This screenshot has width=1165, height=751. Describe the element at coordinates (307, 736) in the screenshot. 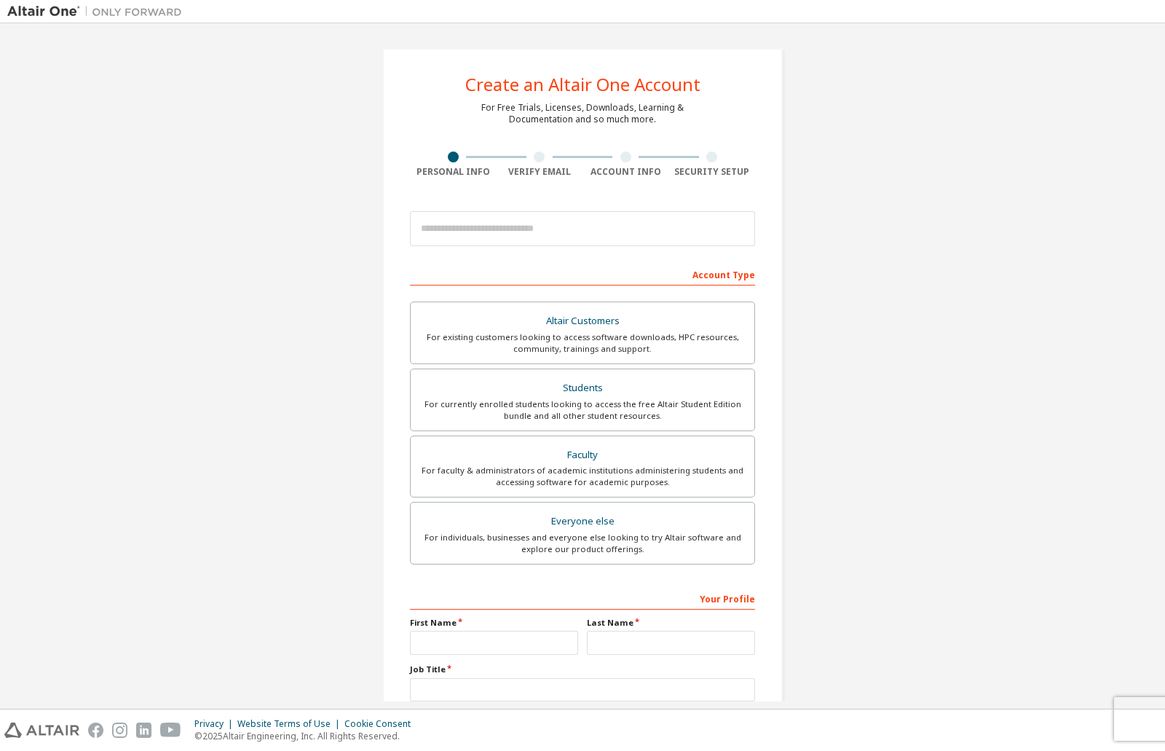

I see `p: © 2025 Altair Engineering, Inc. All Rights Reserved.` at that location.